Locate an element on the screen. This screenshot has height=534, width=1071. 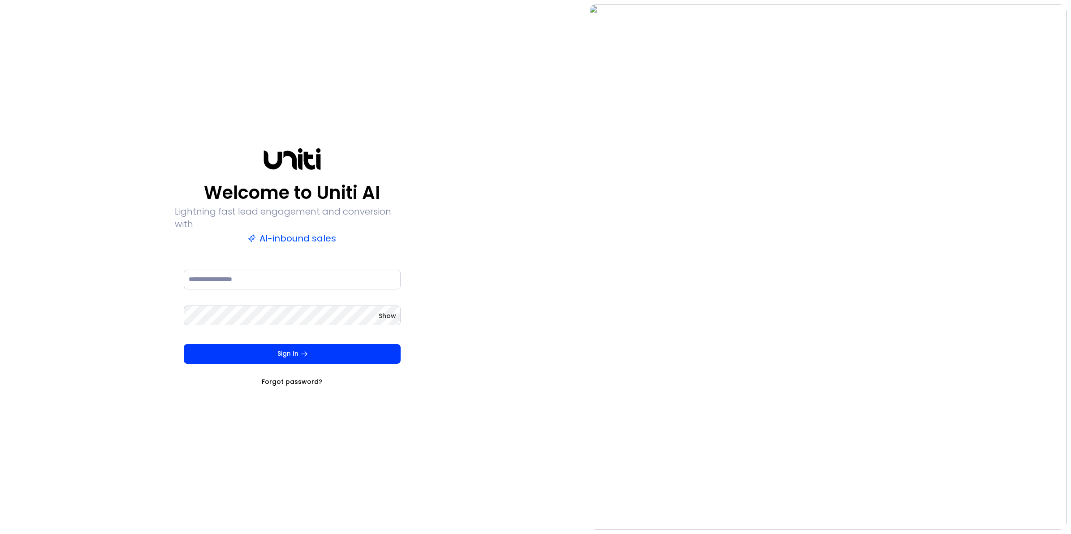
button: Show is located at coordinates (387, 316).